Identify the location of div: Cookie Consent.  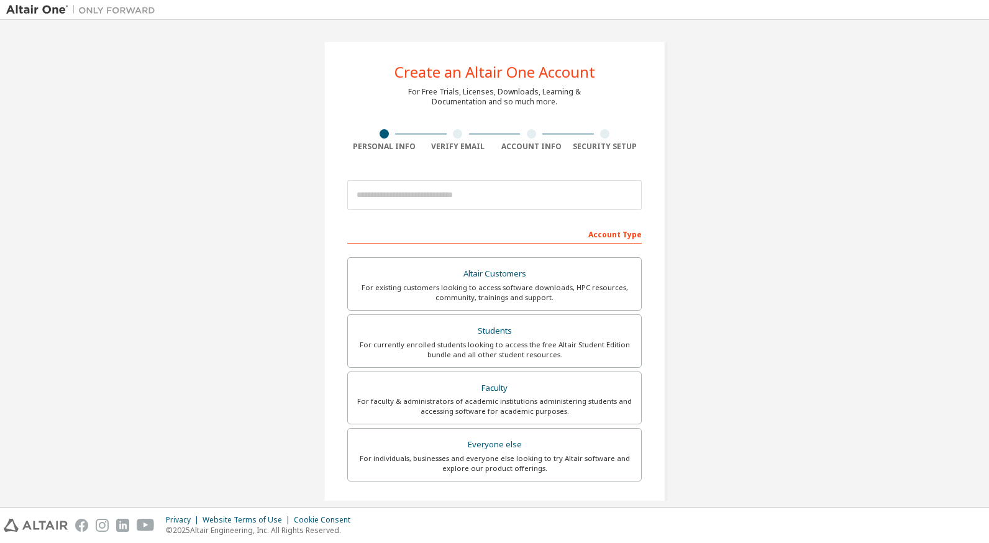
(326, 520).